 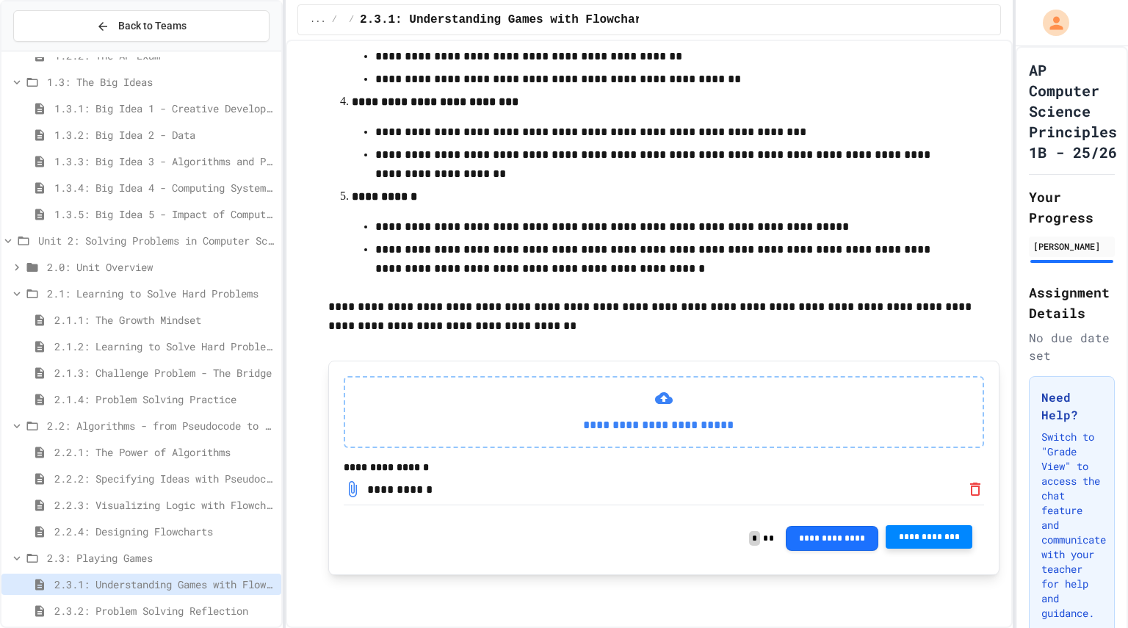 I want to click on span: 1.3.5: Big Idea 5 - Impact of Computing, so click(x=165, y=214).